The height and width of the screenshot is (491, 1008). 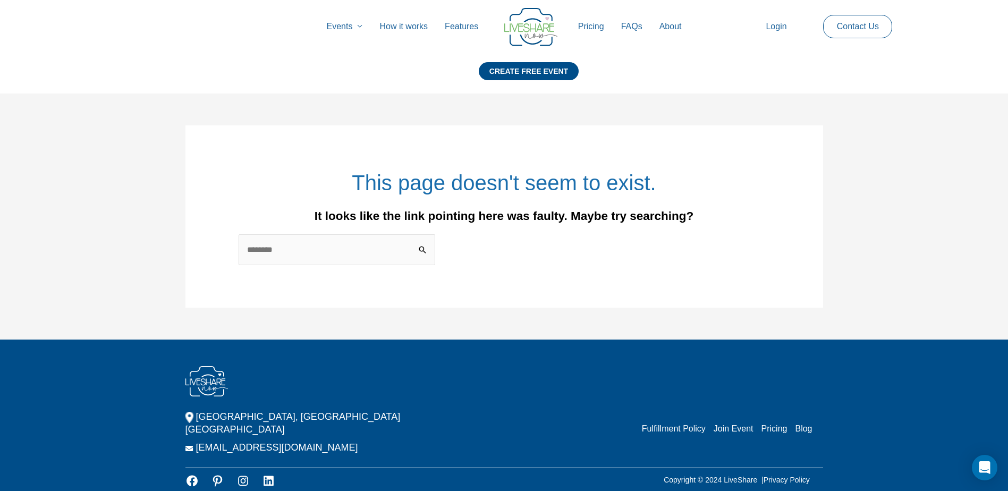 What do you see at coordinates (776, 27) in the screenshot?
I see `a: Login` at bounding box center [776, 27].